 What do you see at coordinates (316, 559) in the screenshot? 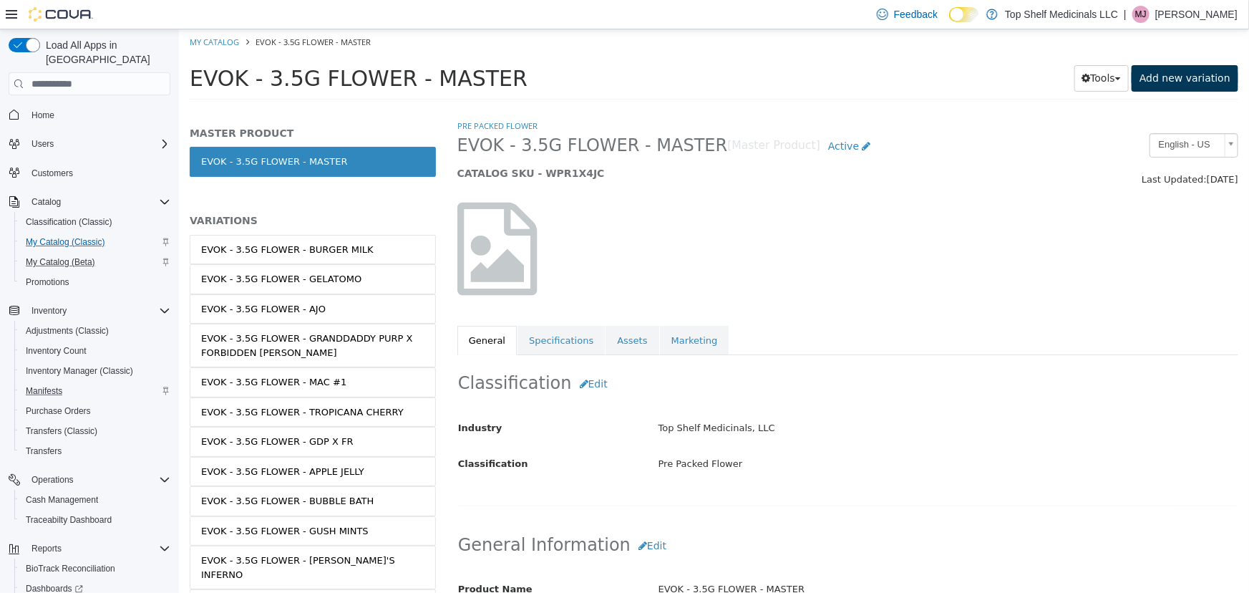
I see `span: Product Name` at bounding box center [316, 559].